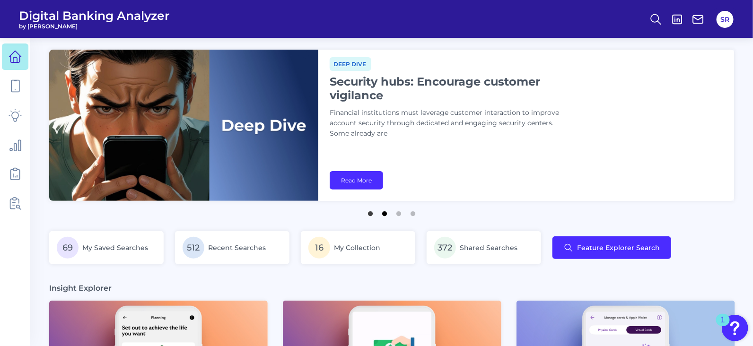 Image resolution: width=753 pixels, height=346 pixels. I want to click on button: SR, so click(725, 19).